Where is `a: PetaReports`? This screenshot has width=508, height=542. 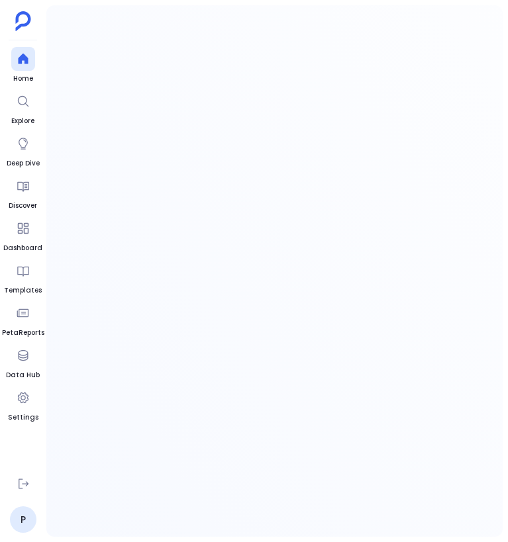
a: PetaReports is located at coordinates (23, 320).